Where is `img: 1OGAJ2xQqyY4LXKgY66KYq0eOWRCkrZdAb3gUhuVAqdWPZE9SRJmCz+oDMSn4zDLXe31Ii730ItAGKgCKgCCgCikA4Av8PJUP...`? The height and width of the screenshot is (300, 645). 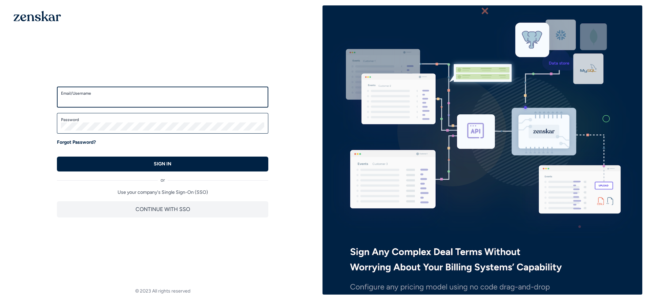
img: 1OGAJ2xQqyY4LXKgY66KYq0eOWRCkrZdAb3gUhuVAqdWPZE9SRJmCz+oDMSn4zDLXe31Ii730ItAGKgCKgCCgCikA4Av8PJUP... is located at coordinates (37, 16).